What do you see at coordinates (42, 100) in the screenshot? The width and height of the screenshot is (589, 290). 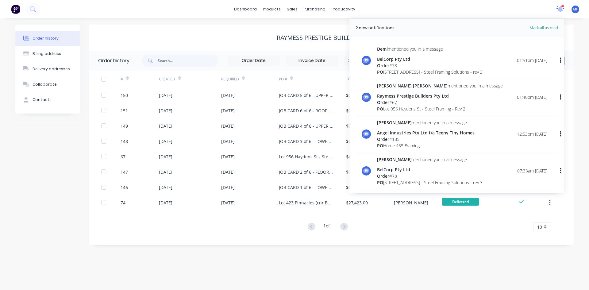 I see `div: Contacts` at bounding box center [42, 100].